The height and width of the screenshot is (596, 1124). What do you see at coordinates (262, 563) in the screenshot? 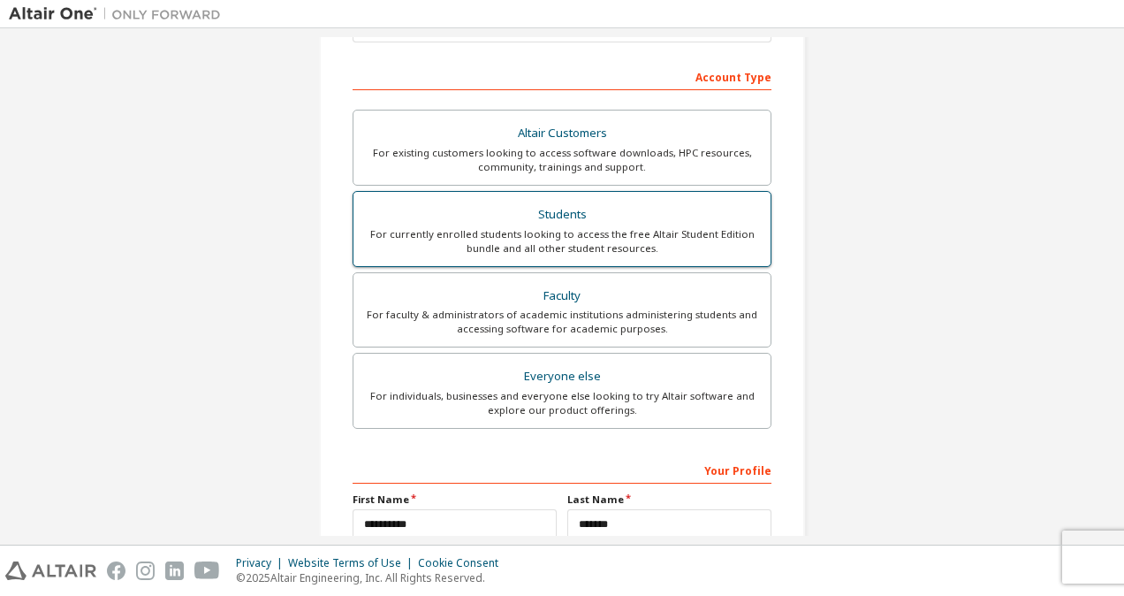
I see `div: Privacy` at bounding box center [262, 563].